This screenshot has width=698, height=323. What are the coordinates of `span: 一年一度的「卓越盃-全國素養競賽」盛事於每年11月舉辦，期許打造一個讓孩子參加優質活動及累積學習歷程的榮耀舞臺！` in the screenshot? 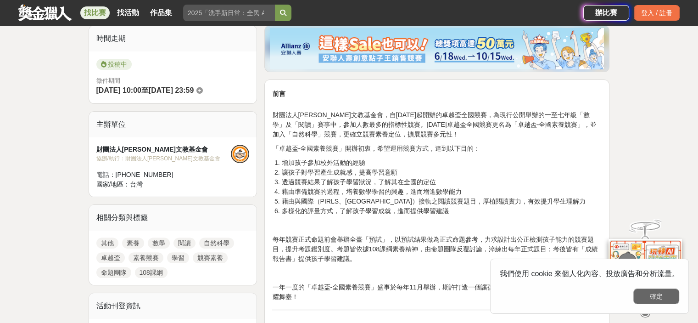 It's located at (434, 291).